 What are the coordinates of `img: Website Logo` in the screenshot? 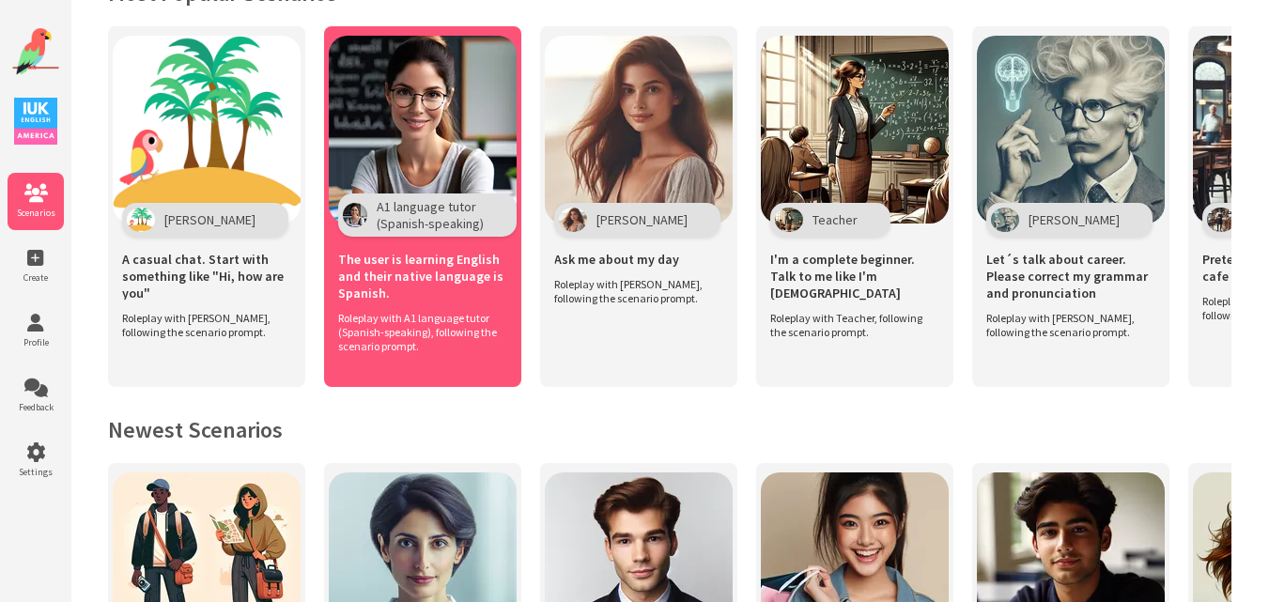 It's located at (36, 52).